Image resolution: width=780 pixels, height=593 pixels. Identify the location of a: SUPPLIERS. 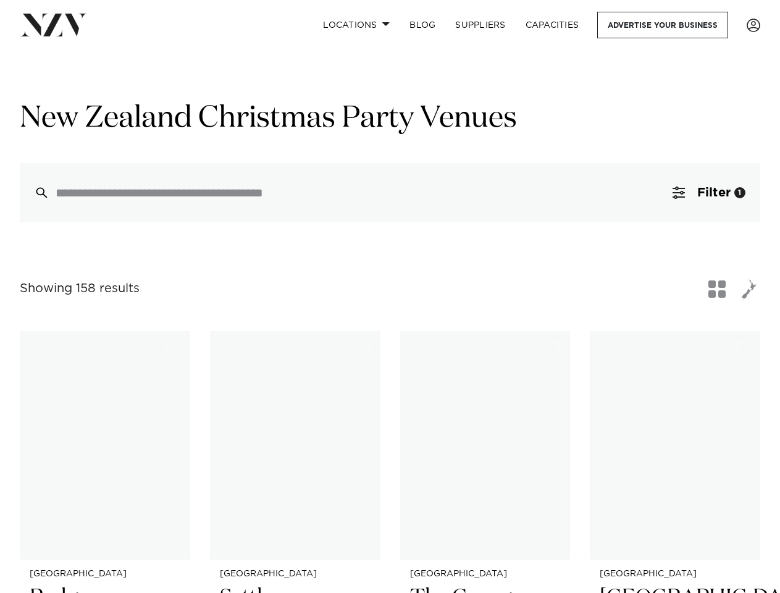
(480, 25).